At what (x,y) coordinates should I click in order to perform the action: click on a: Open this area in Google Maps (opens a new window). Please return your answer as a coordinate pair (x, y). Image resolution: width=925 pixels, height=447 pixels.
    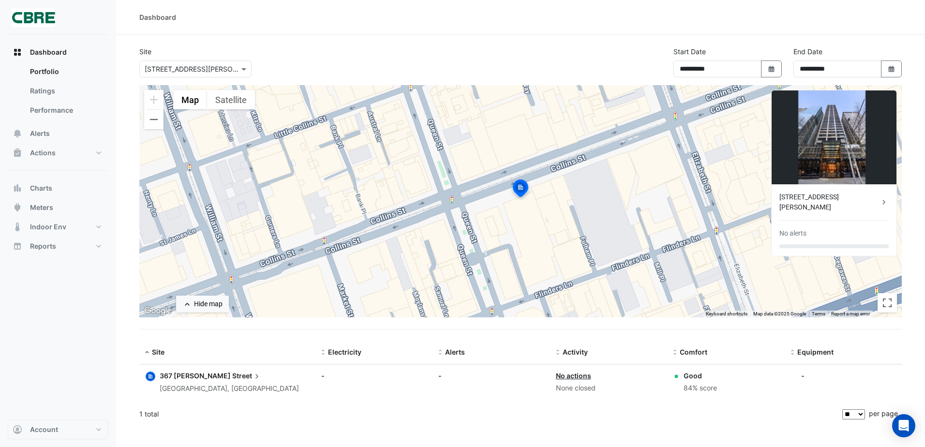
    Looking at the image, I should click on (158, 311).